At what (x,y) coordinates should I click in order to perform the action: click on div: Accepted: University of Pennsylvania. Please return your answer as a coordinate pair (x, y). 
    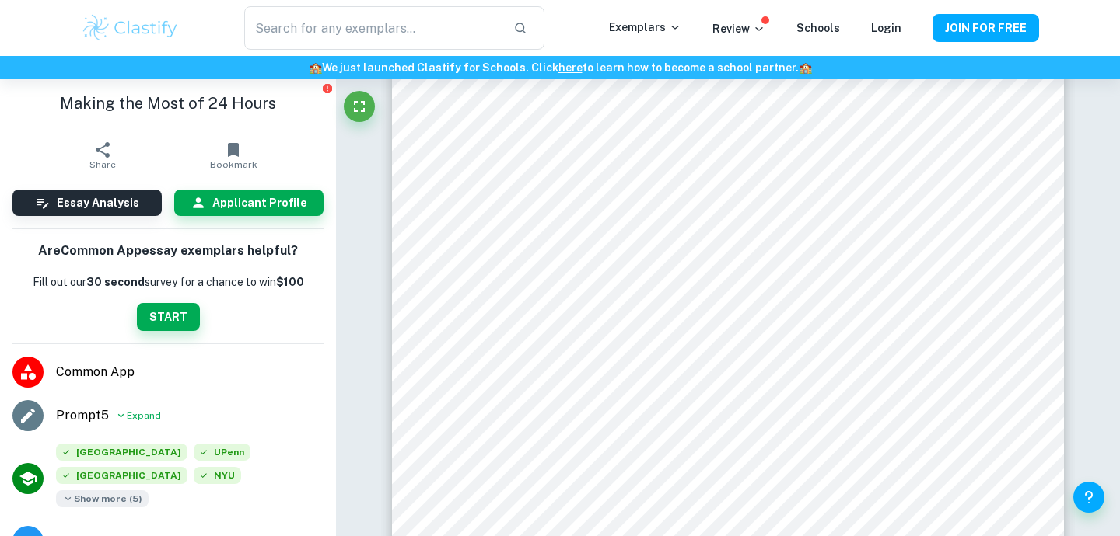
    Looking at the image, I should click on (222, 456).